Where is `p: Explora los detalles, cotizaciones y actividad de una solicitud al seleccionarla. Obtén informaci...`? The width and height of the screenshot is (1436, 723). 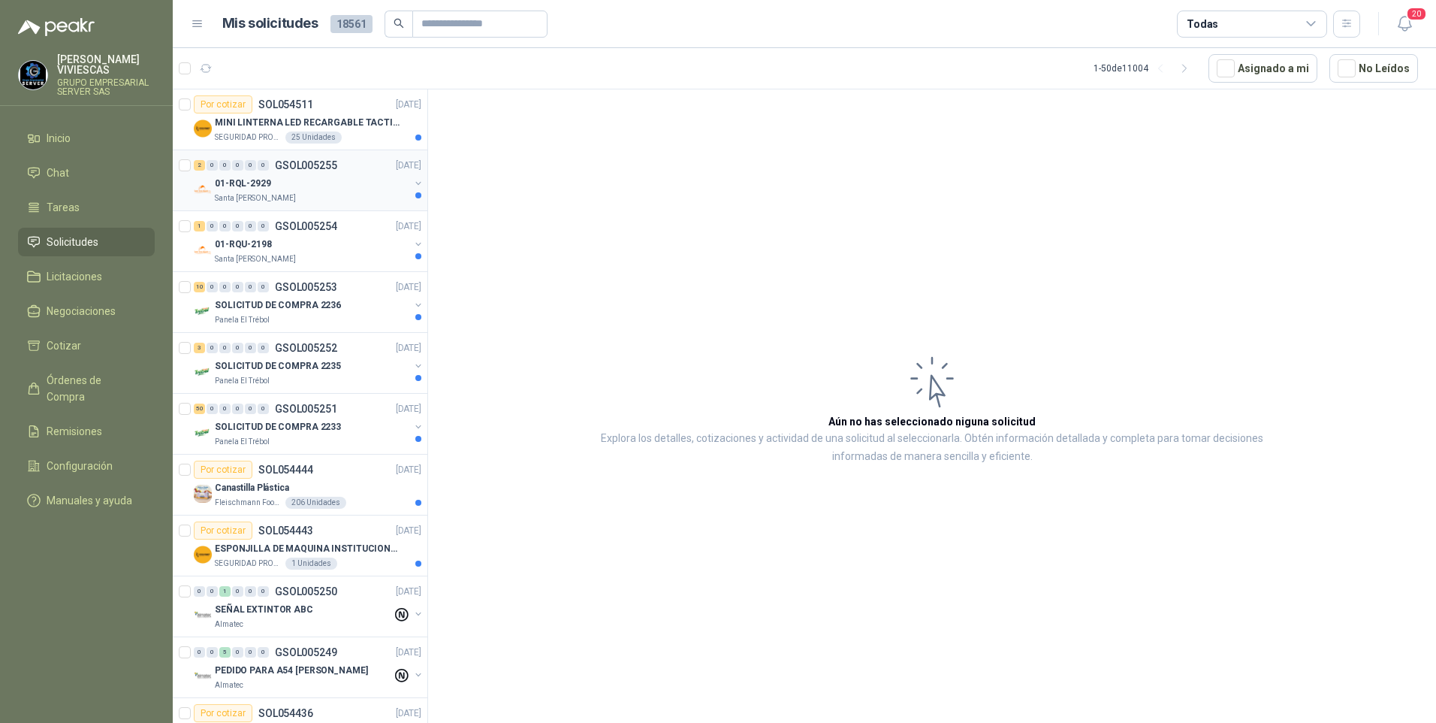
p: Explora los detalles, cotizaciones y actividad de una solicitud al seleccionarla. Obtén informaci... is located at coordinates (932, 448).